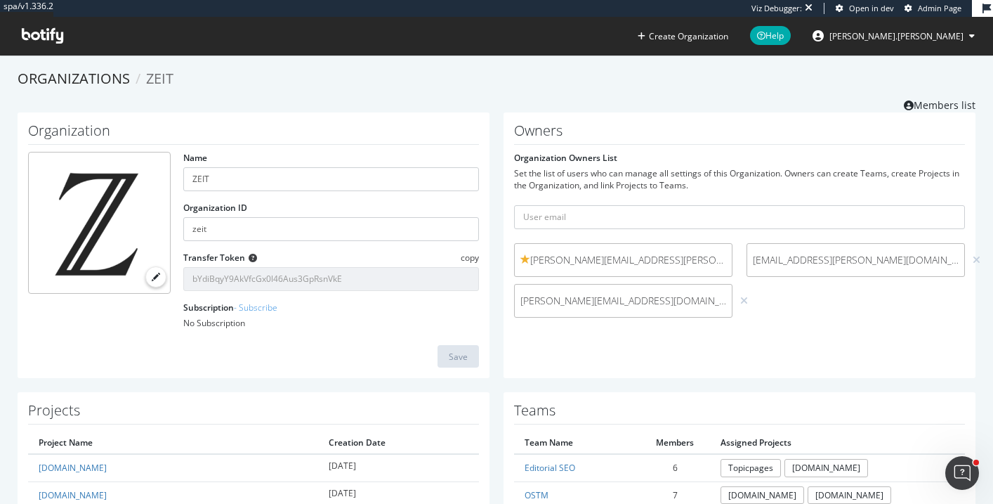 This screenshot has width=993, height=504. Describe the element at coordinates (458, 356) in the screenshot. I see `button: Save` at that location.